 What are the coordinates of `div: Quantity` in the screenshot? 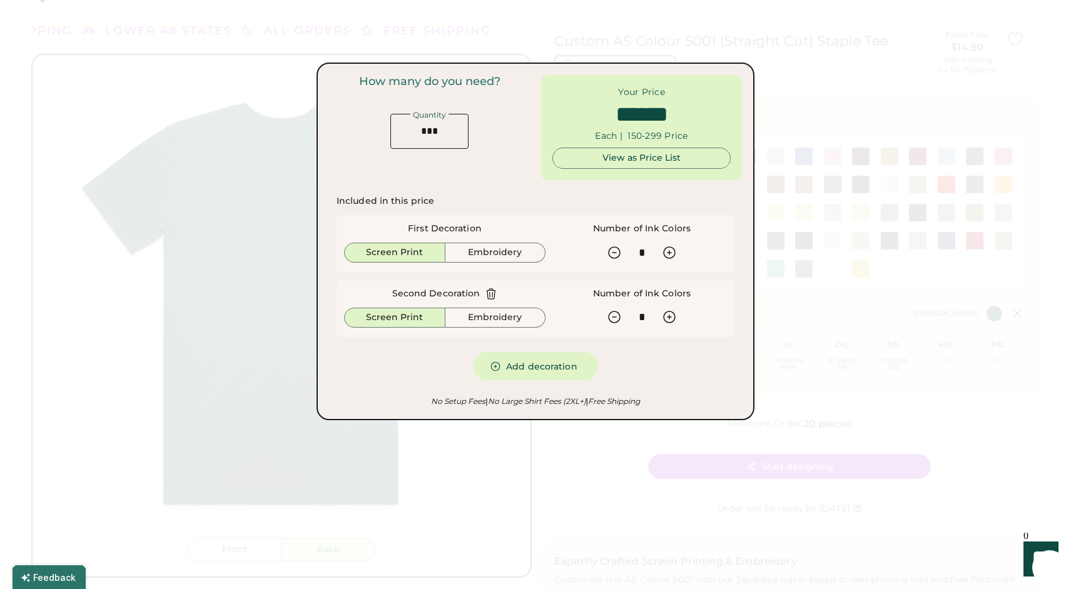 It's located at (429, 115).